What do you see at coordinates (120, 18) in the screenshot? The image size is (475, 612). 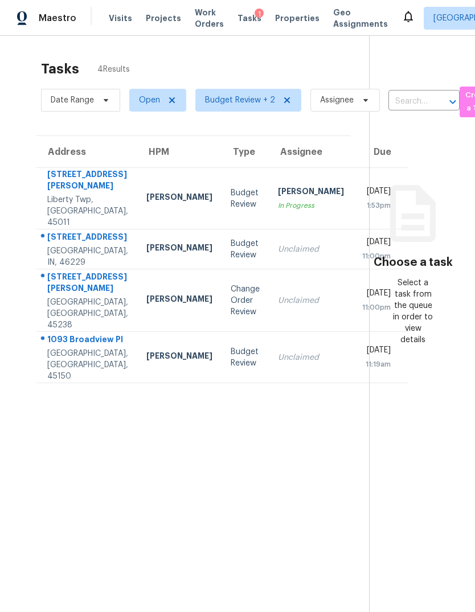 I see `span: Visits` at bounding box center [120, 18].